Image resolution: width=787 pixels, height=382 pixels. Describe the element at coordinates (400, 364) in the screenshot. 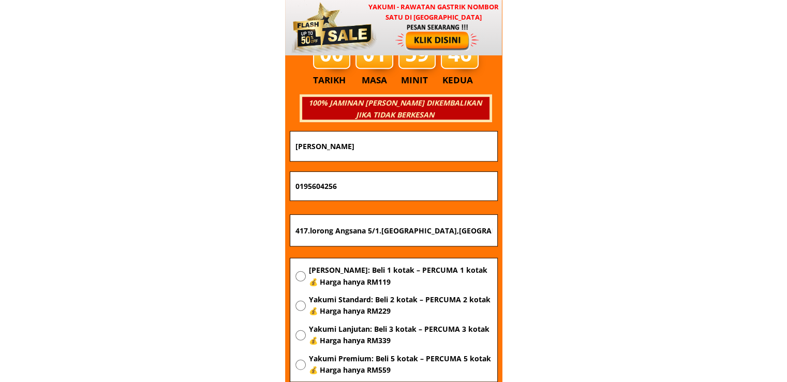

I see `span: Yakumi Premium: Beli 5 kotak – PERCUMA 5 kotak 💰 Harga hanya RM559` at that location.